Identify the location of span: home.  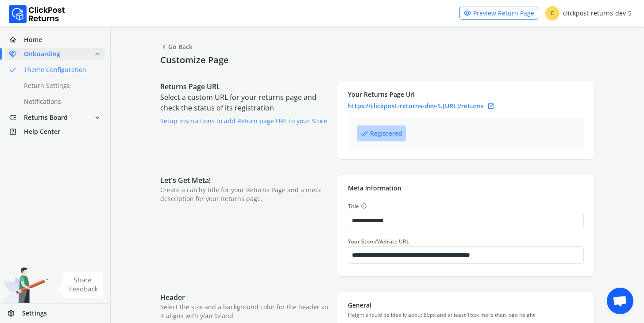
(16, 40).